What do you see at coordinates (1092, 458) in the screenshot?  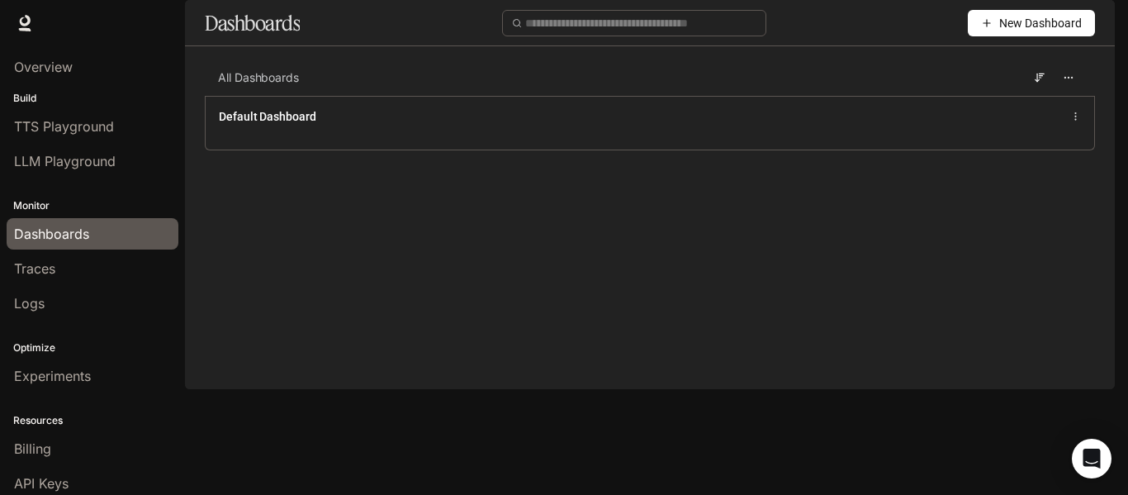 I see `div: Open Intercom Messenger` at bounding box center [1092, 458].